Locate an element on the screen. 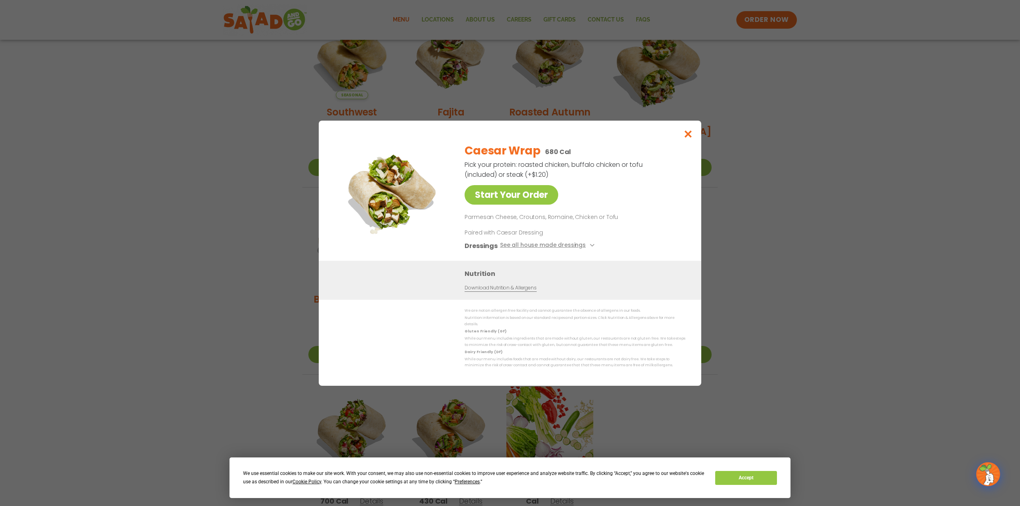  p: Paired with Caesar Dressing is located at coordinates (538, 232).